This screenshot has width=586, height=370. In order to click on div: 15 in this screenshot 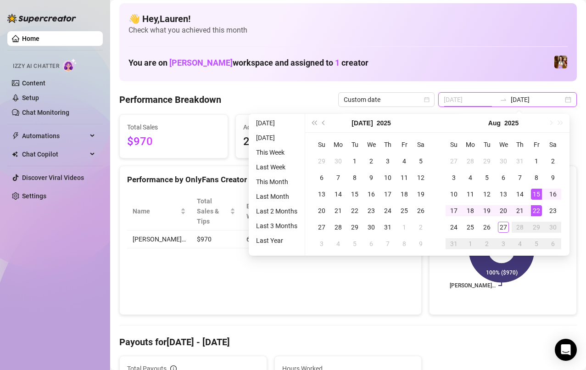, I will do `click(536, 194)`.